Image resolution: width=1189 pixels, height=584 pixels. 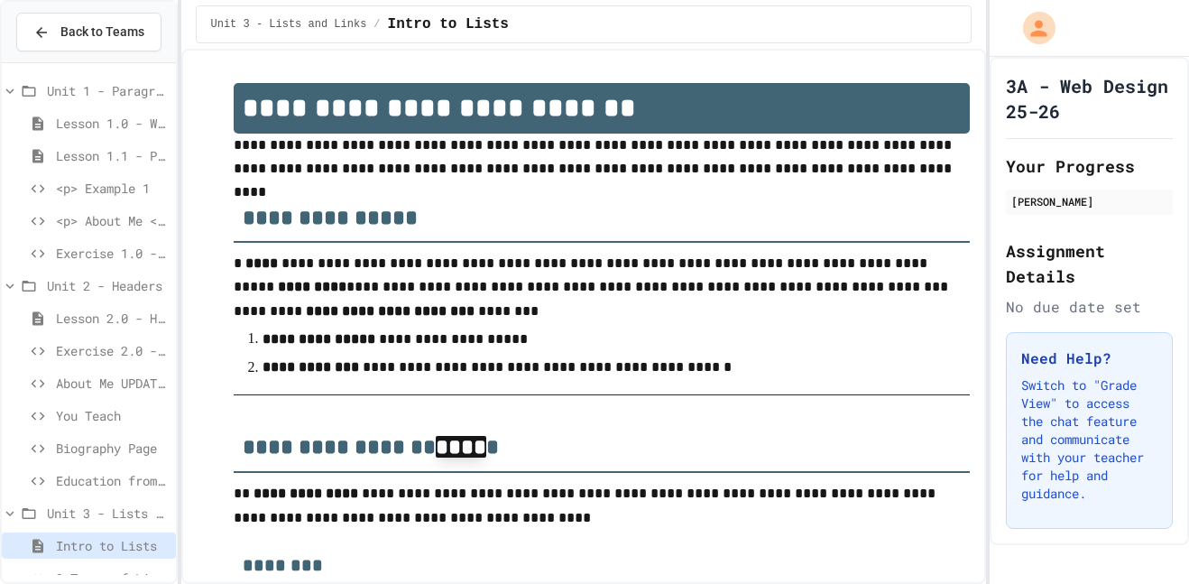 What do you see at coordinates (112, 188) in the screenshot?
I see `span: <p> Example 1` at bounding box center [112, 188].